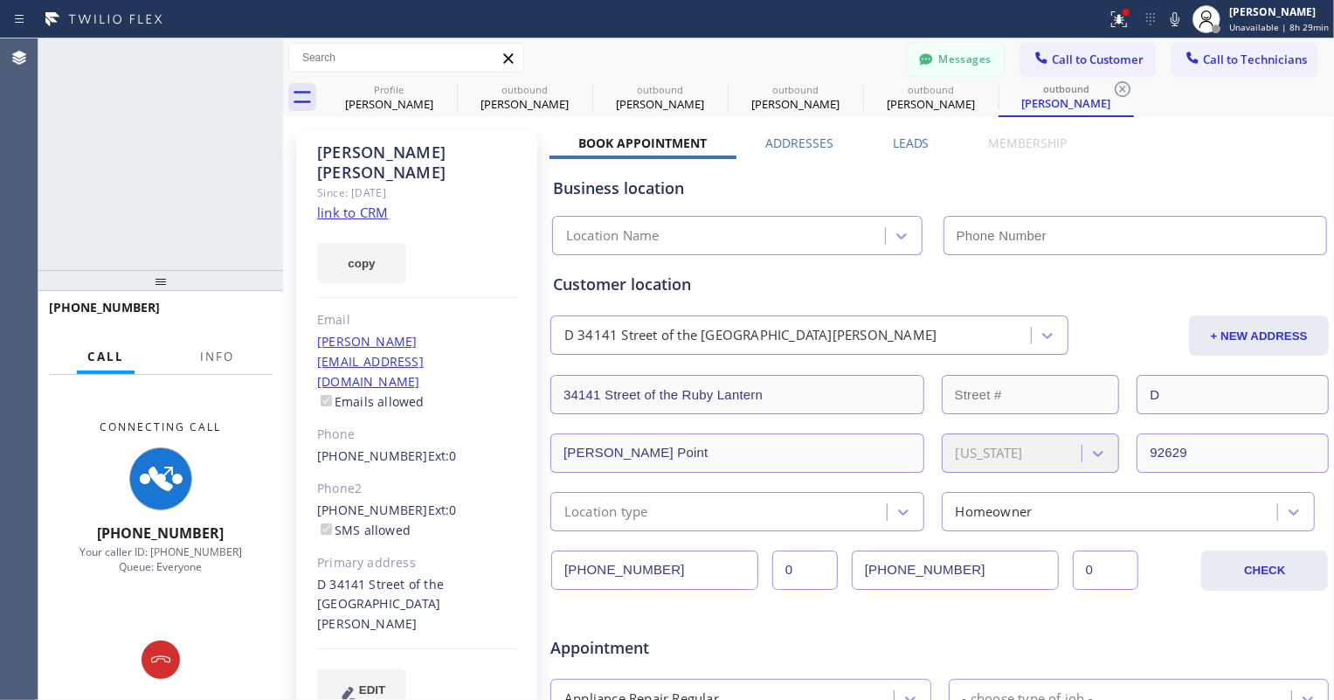 The image size is (1334, 700). I want to click on div: Business location, so click(939, 188).